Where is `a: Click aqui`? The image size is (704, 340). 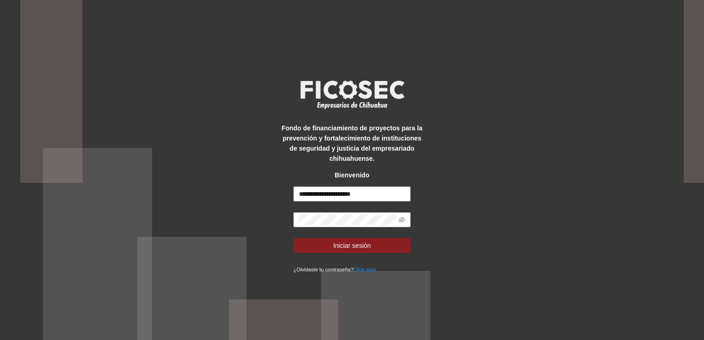 a: Click aqui is located at coordinates (365, 270).